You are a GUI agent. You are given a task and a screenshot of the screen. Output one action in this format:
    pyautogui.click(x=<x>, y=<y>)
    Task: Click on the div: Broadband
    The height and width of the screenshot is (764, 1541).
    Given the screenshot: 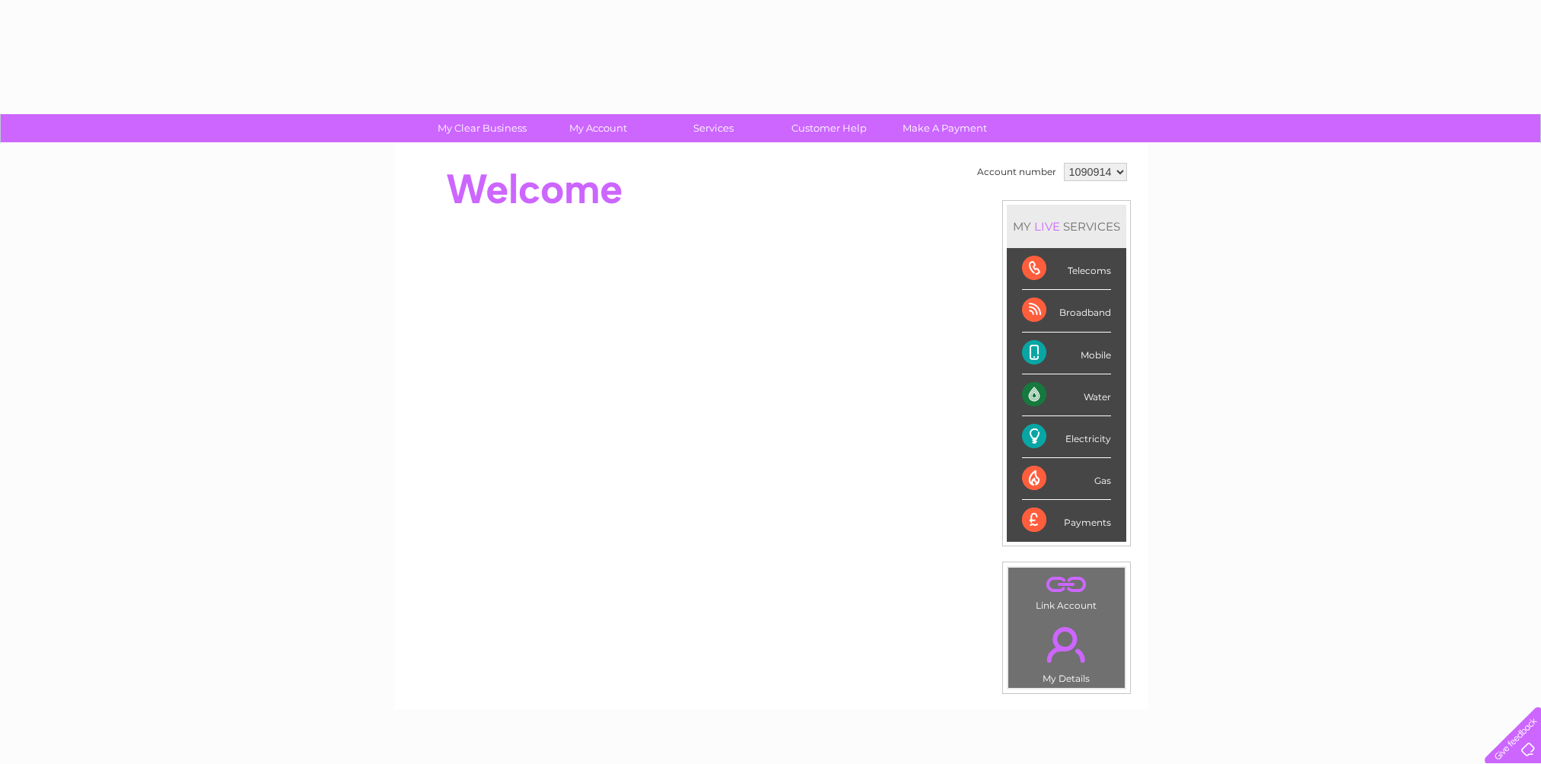 What is the action you would take?
    pyautogui.click(x=1066, y=311)
    